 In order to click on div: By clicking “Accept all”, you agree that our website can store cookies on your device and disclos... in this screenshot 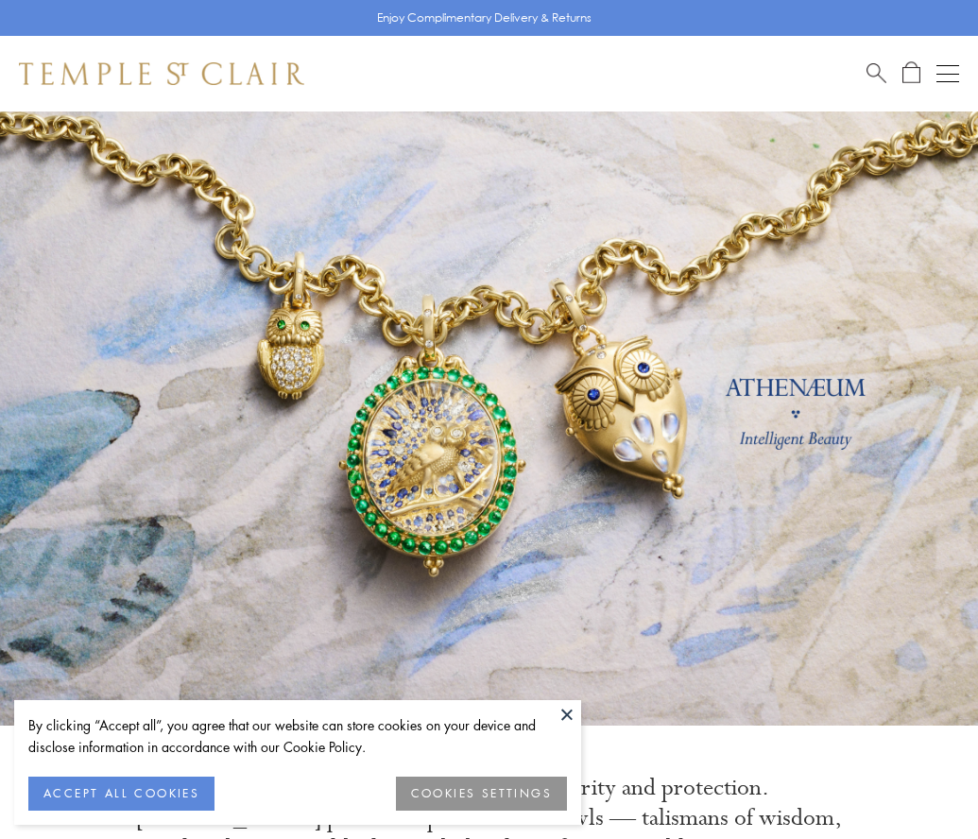, I will do `click(298, 736)`.